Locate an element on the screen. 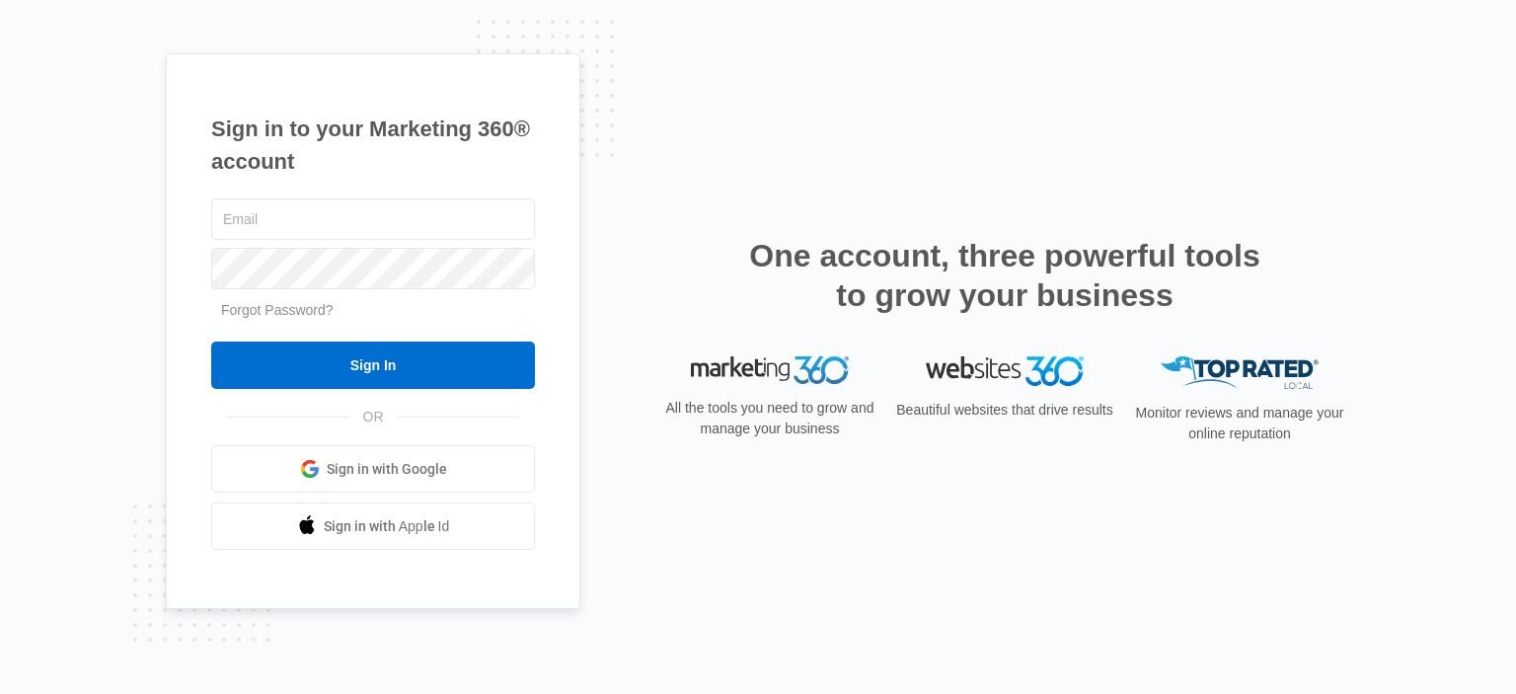  span: OR is located at coordinates (373, 417).